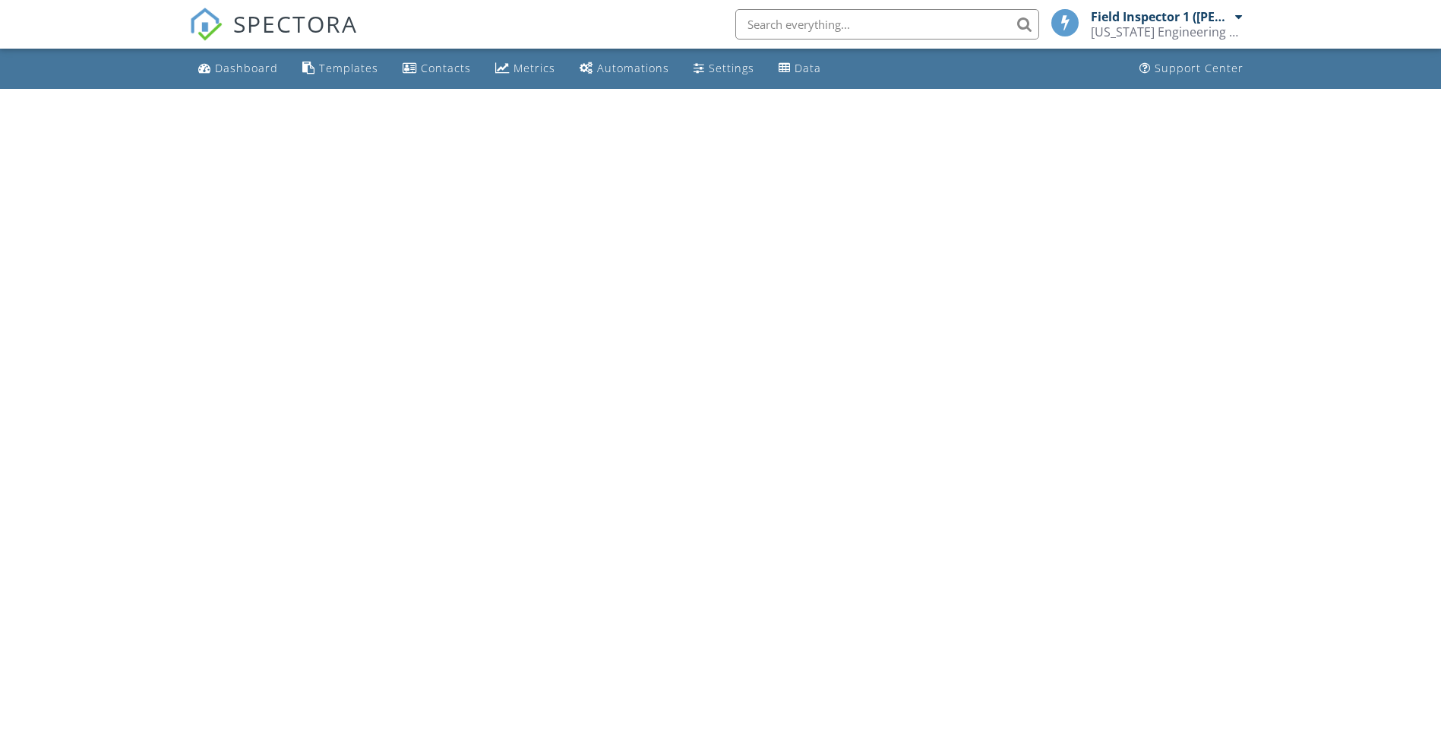 The width and height of the screenshot is (1441, 731). I want to click on div: Settings, so click(732, 68).